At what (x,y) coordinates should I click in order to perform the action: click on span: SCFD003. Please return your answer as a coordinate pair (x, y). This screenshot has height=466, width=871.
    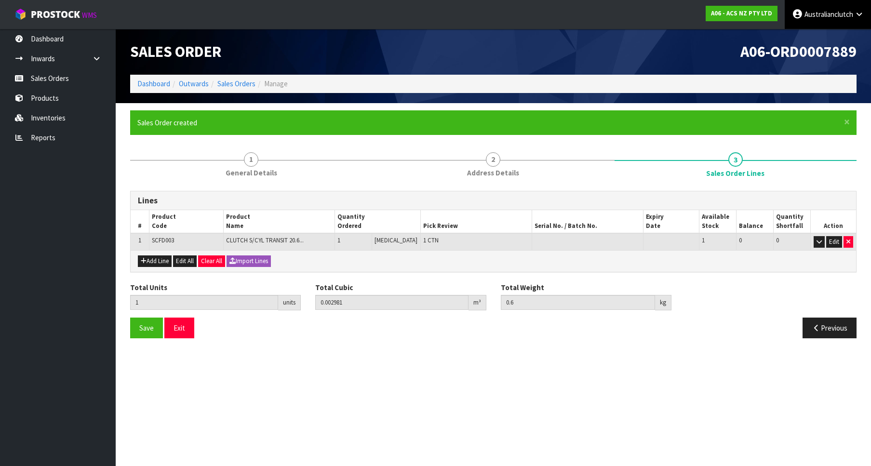
    Looking at the image, I should click on (163, 240).